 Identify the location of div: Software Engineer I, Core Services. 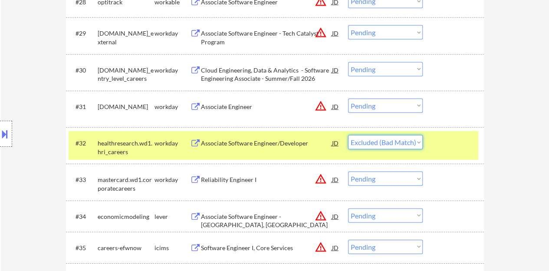
(267, 248).